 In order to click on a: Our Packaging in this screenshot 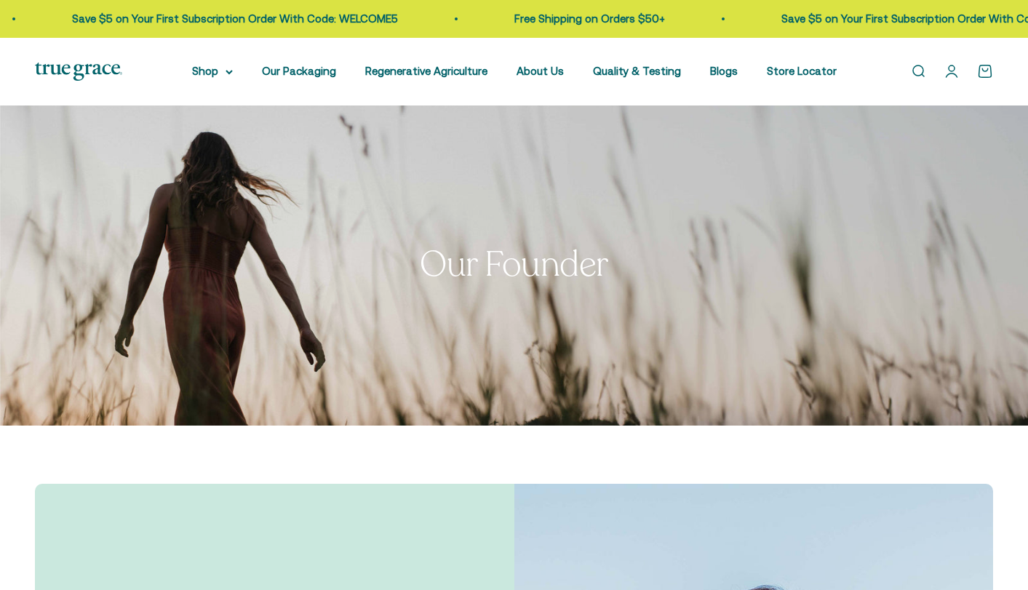, I will do `click(299, 71)`.